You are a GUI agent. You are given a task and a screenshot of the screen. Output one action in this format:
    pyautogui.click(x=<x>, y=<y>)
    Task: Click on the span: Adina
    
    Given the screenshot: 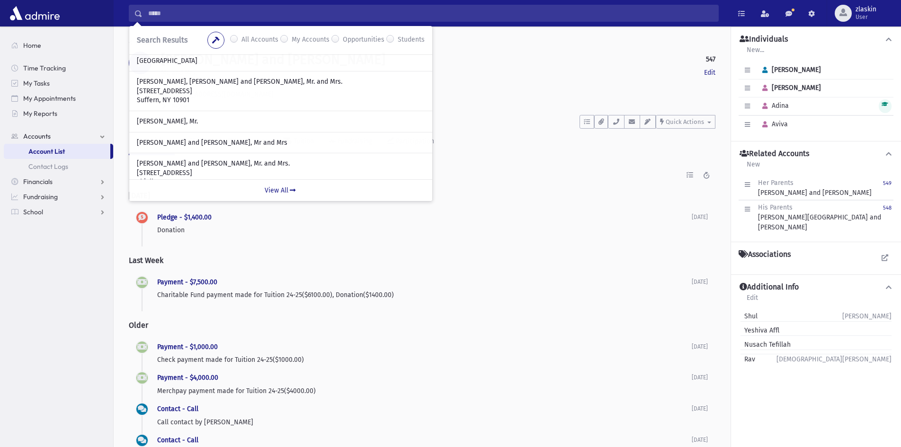 What is the action you would take?
    pyautogui.click(x=773, y=106)
    